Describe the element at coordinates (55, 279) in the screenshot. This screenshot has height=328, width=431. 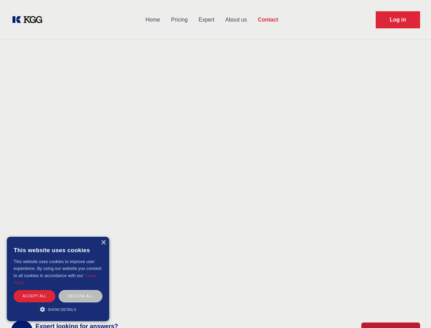
I see `a: Cookie Policy` at that location.